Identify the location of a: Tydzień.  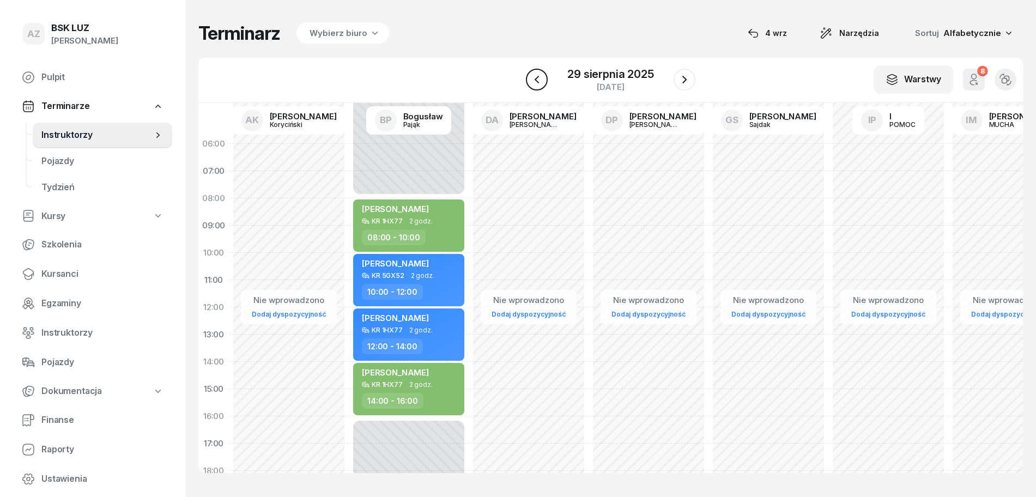
(102, 187).